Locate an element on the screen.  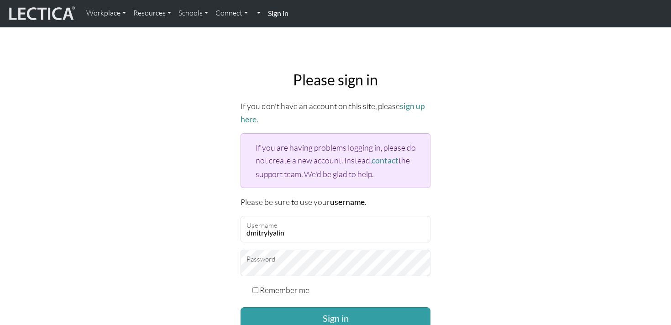
a: Connect is located at coordinates (231, 13).